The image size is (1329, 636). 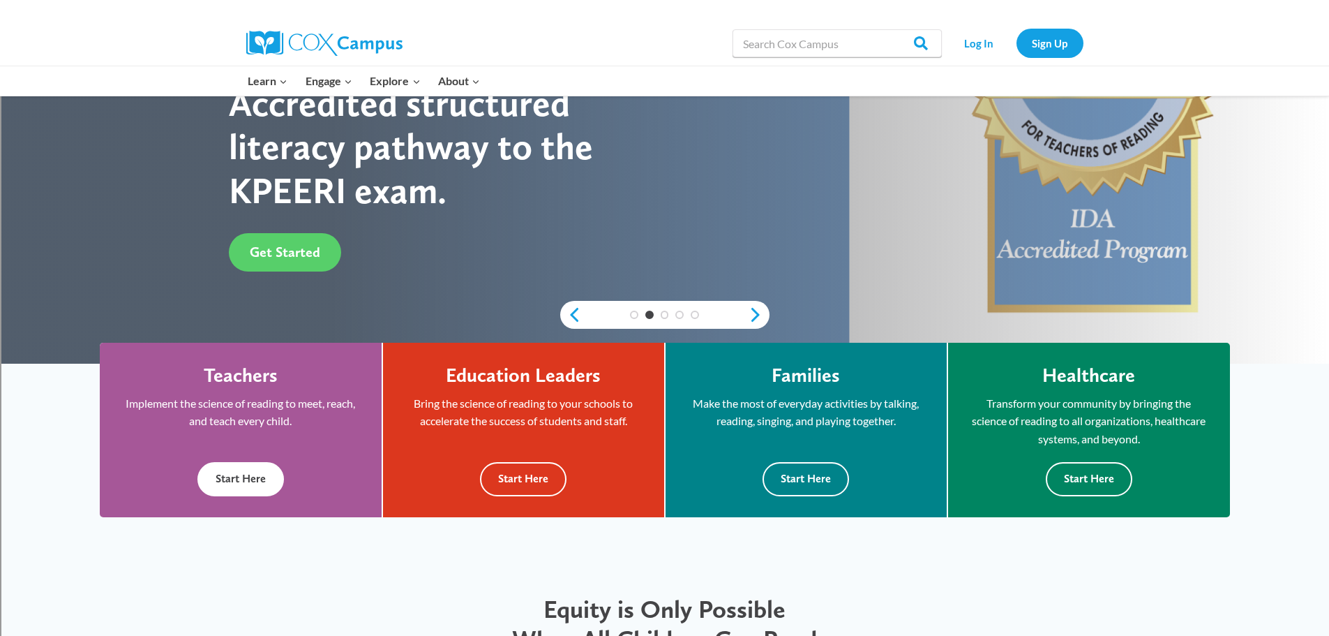 What do you see at coordinates (664, 24) in the screenshot?
I see `div: Sort New > Old` at bounding box center [664, 24].